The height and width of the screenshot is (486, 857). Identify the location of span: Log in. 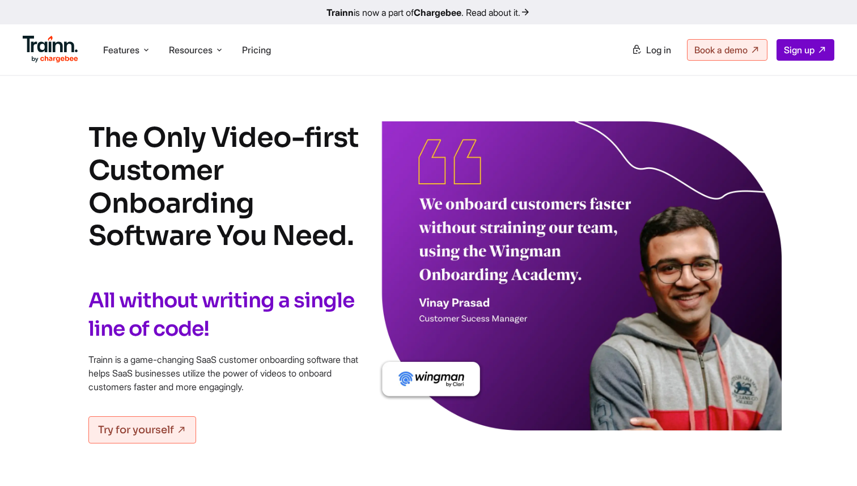
(658, 50).